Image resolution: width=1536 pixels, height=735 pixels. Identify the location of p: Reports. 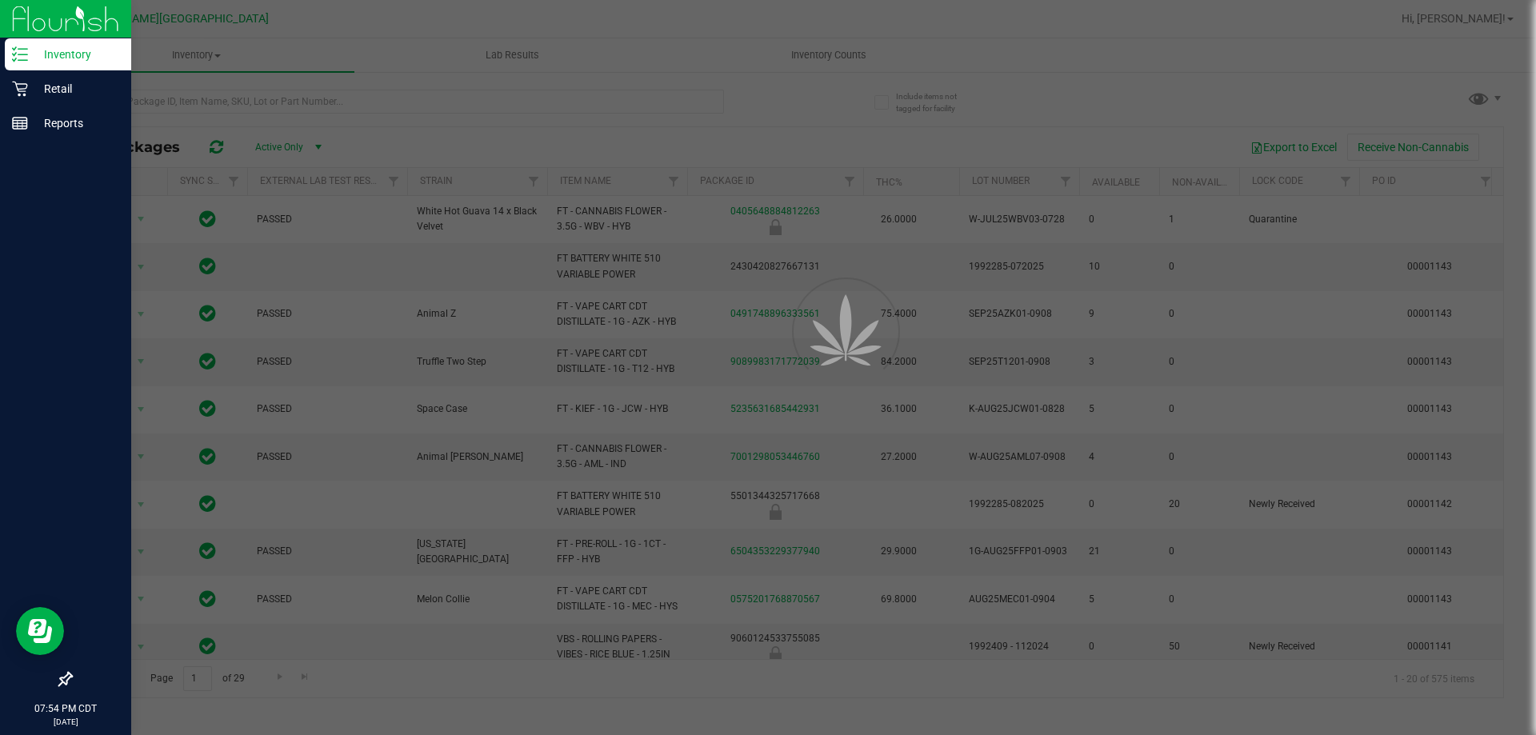
(76, 123).